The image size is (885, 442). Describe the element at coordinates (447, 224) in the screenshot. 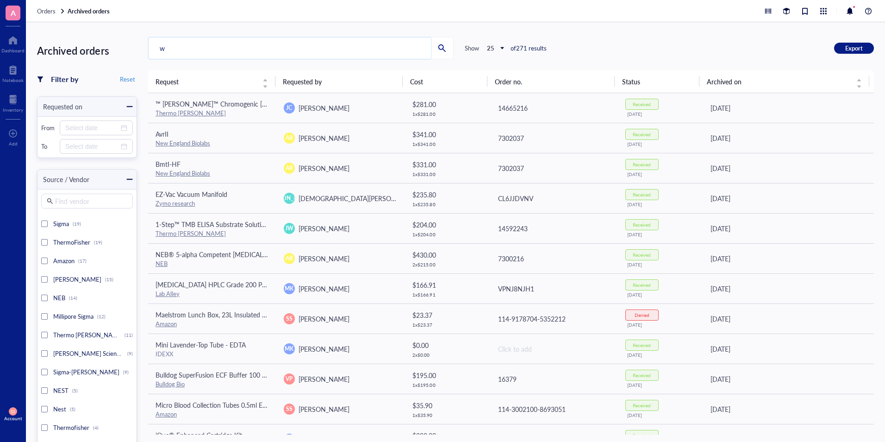

I see `div: $ 204.00` at that location.